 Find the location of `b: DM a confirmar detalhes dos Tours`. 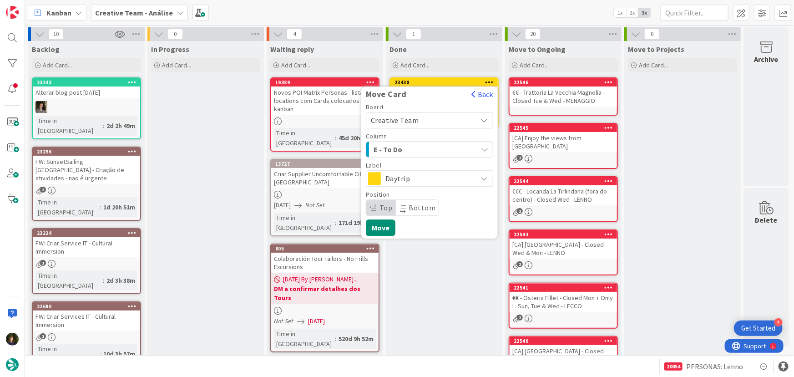

b: DM a confirmar detalhes dos Tours is located at coordinates (325, 293).